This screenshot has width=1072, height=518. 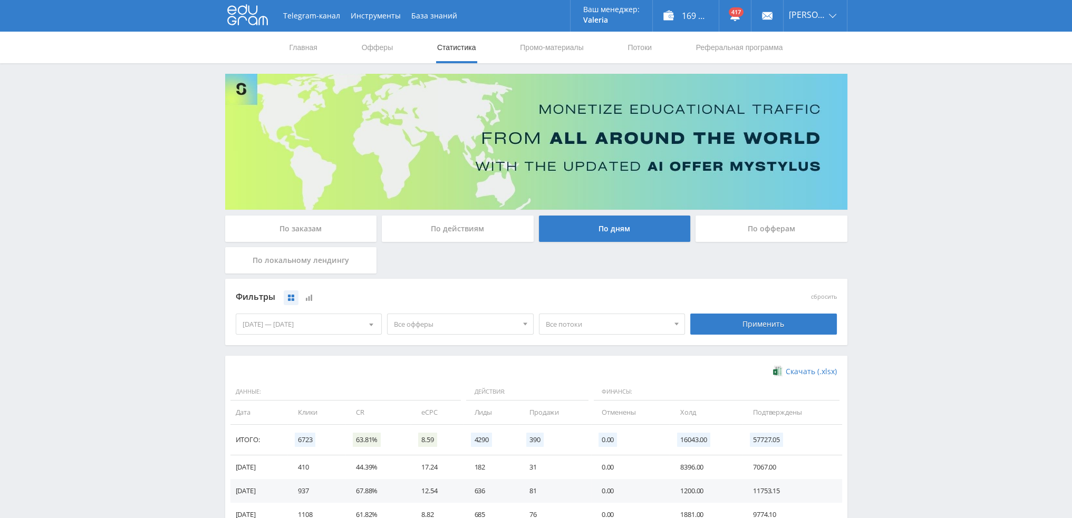 What do you see at coordinates (607, 324) in the screenshot?
I see `span: Все потоки` at bounding box center [607, 324].